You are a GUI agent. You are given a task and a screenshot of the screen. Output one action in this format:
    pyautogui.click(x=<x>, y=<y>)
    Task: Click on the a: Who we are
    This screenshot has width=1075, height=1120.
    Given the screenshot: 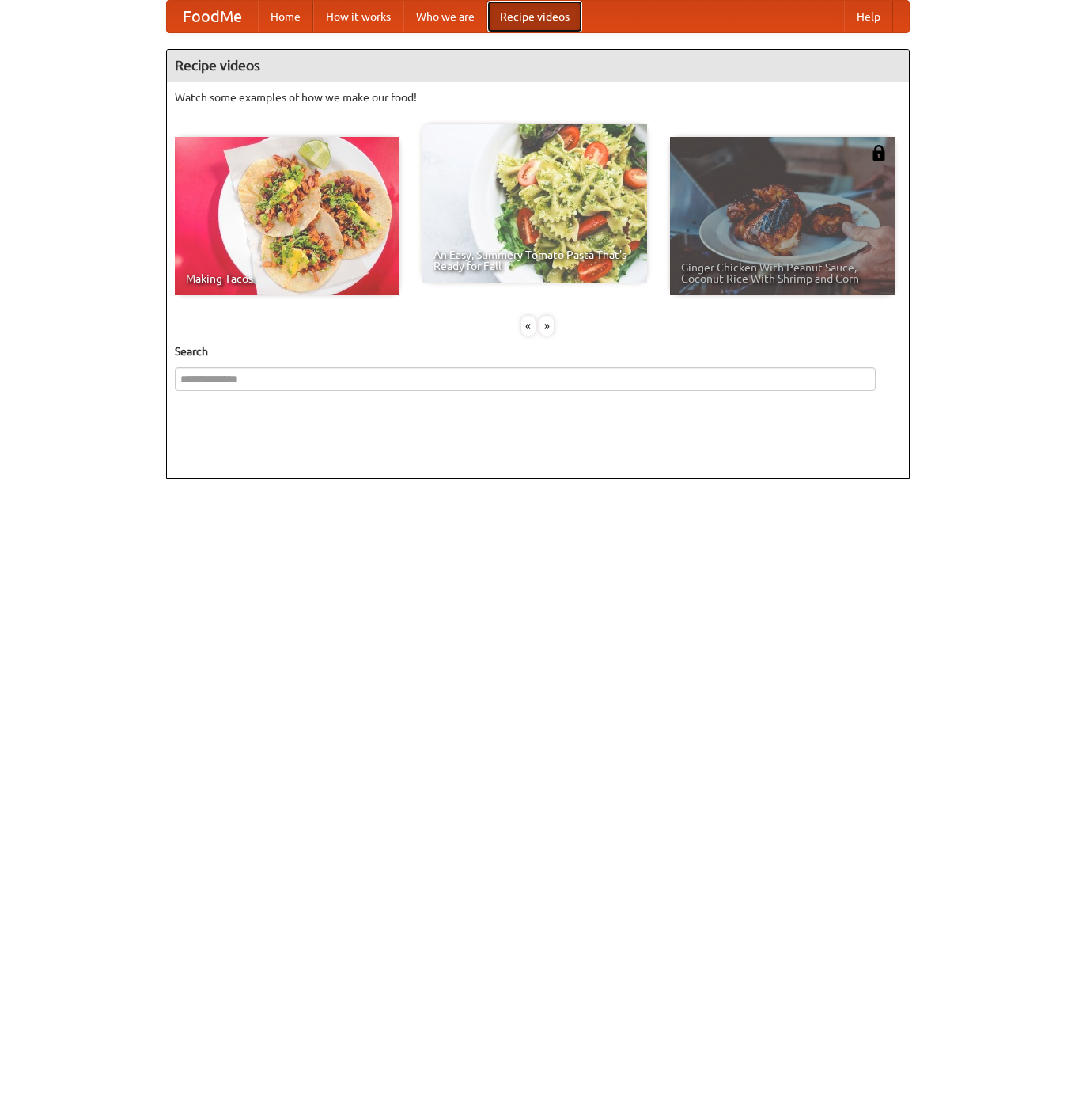 What is the action you would take?
    pyautogui.click(x=445, y=16)
    